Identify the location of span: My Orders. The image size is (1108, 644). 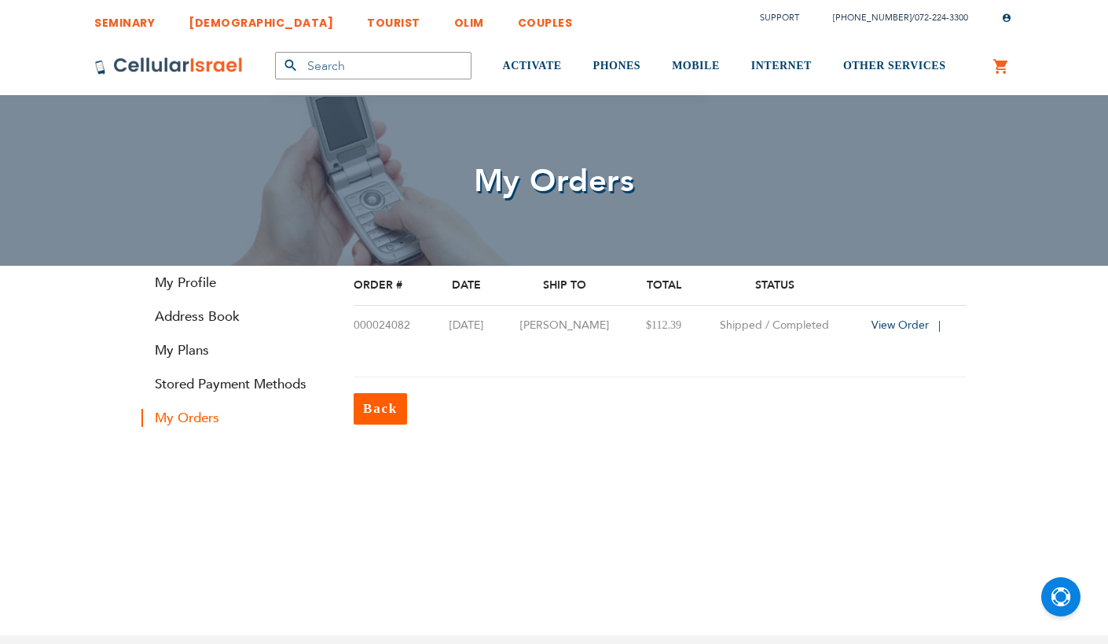
(554, 181).